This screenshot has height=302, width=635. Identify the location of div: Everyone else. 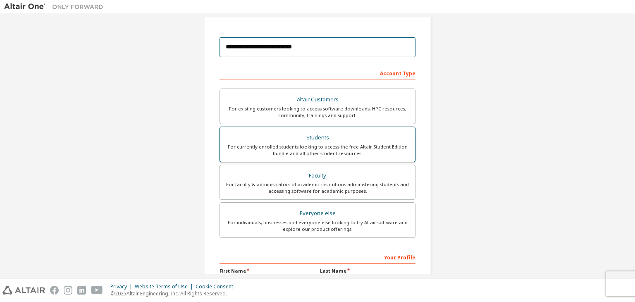
(317, 213).